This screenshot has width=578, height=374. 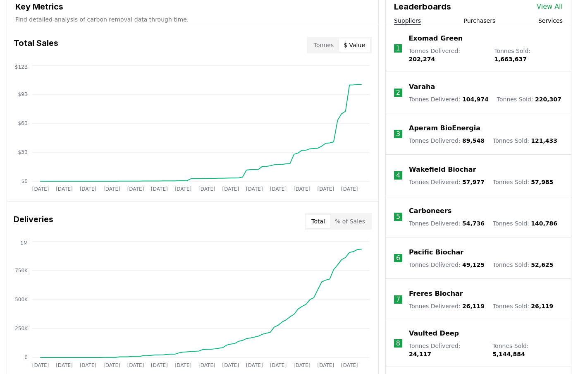 What do you see at coordinates (509, 354) in the screenshot?
I see `span: 5,144,884` at bounding box center [509, 354].